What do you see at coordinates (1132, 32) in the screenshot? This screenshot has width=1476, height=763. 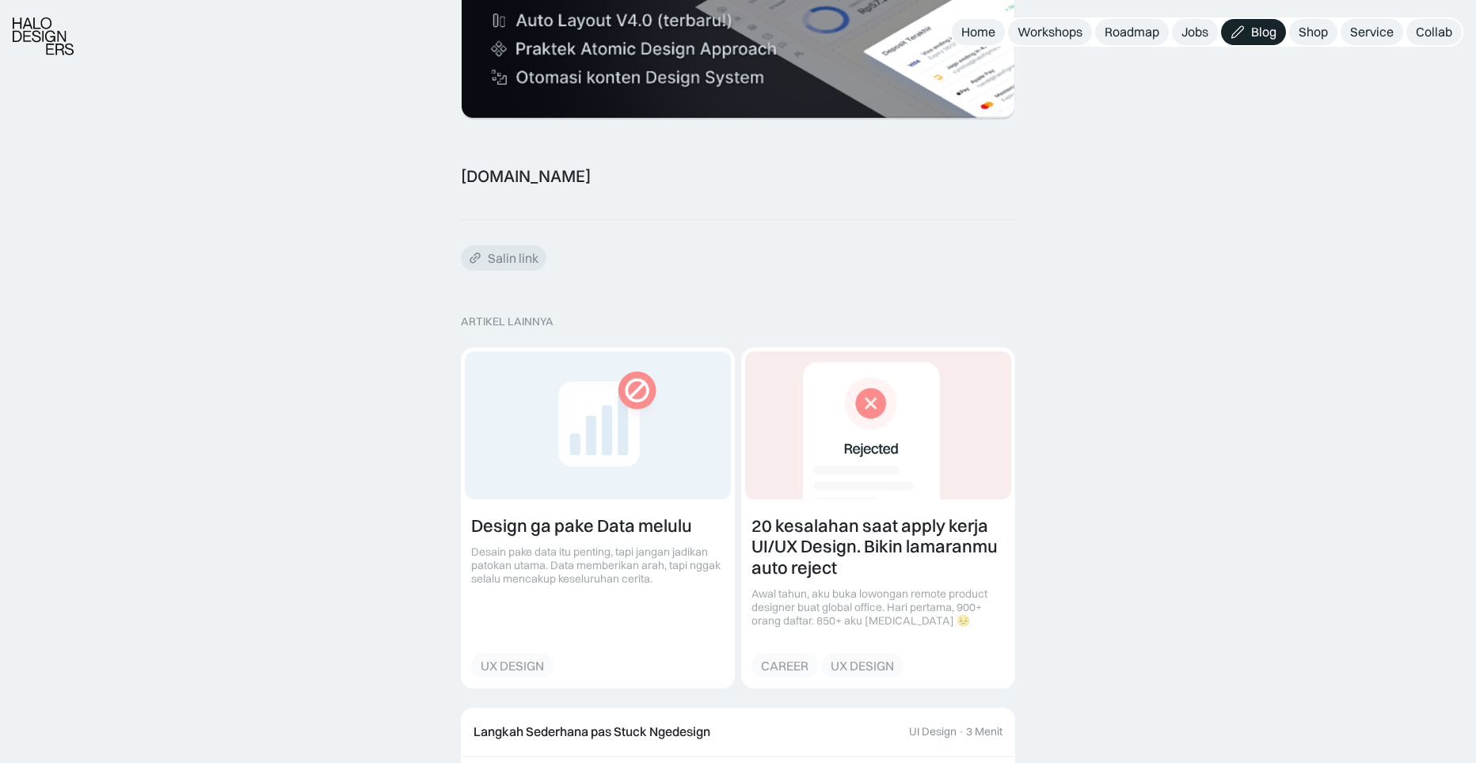 I see `div: Roadmap` at bounding box center [1132, 32].